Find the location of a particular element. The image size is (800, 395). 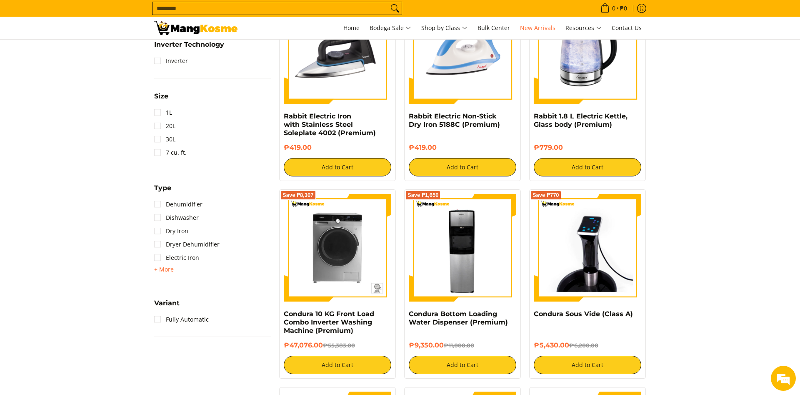

span: ₱0 is located at coordinates (623, 8).